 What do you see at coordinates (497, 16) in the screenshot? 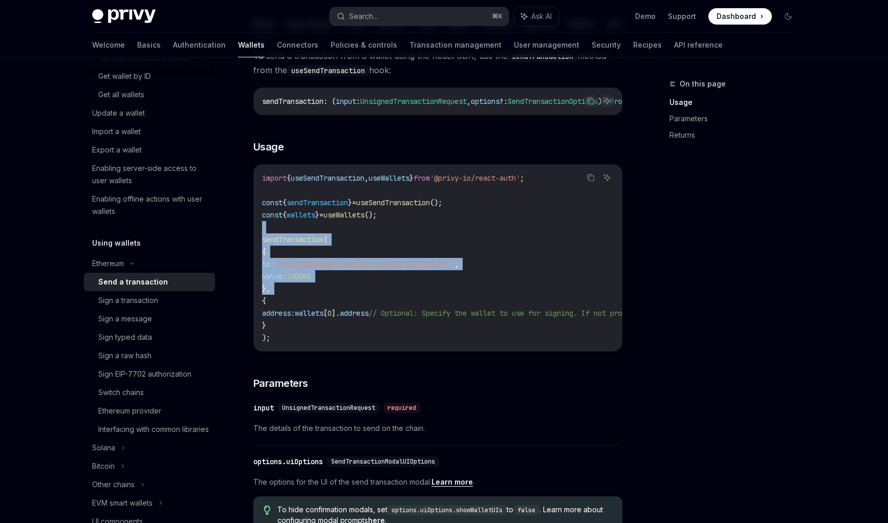
I see `span: ⌘ K` at bounding box center [497, 16].